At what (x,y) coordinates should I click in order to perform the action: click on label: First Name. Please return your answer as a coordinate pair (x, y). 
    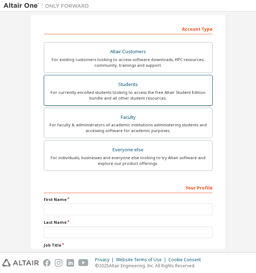
    Looking at the image, I should click on (128, 199).